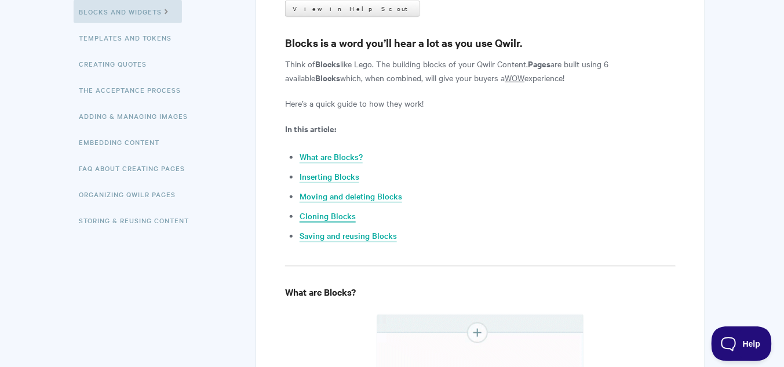 This screenshot has width=784, height=367. I want to click on strong: In this article:, so click(311, 128).